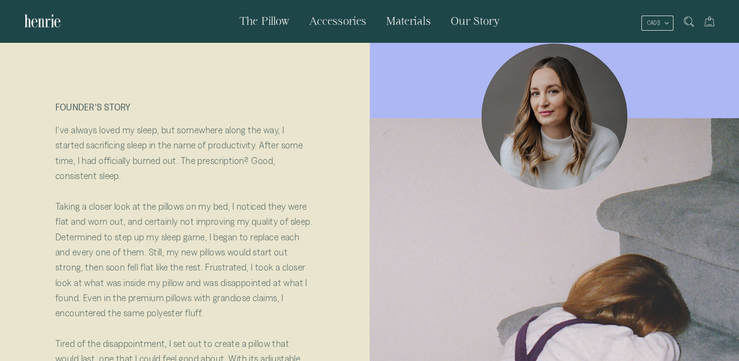  Describe the element at coordinates (185, 259) in the screenshot. I see `p: Taking a closer look at the pillows on my bed, I noticed they were flat and worn out, and certain...` at that location.